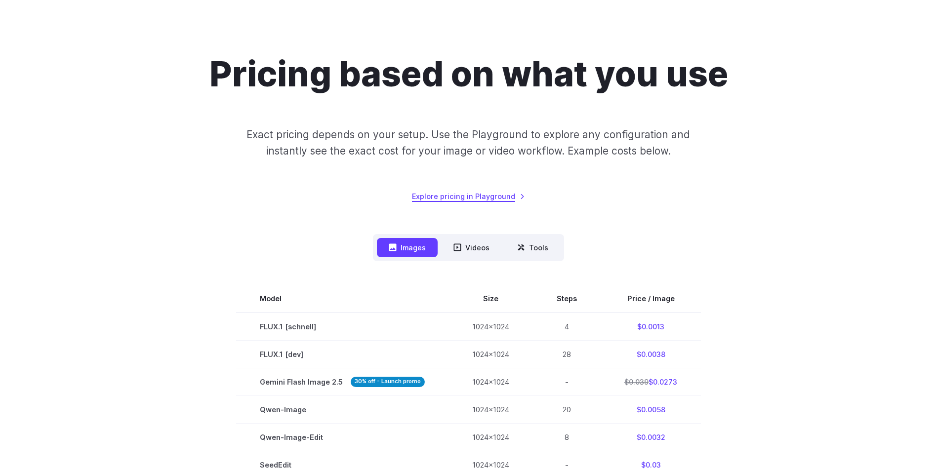  What do you see at coordinates (651, 327) in the screenshot?
I see `td: $0.0013` at bounding box center [651, 327].